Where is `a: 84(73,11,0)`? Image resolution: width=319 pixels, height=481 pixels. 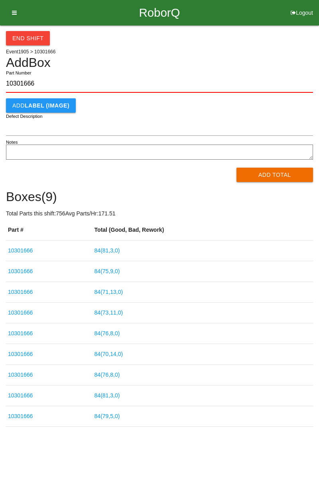 a: 84(73,11,0) is located at coordinates (109, 313).